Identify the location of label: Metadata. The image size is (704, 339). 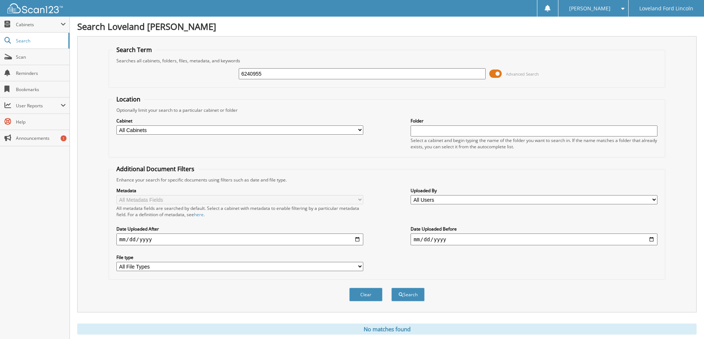
(240, 191).